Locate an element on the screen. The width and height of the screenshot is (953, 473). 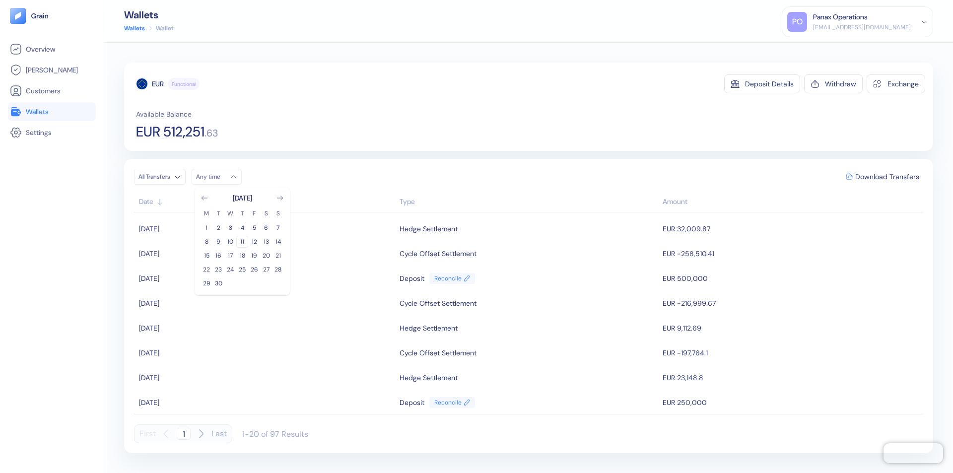
button: 8 is located at coordinates (206, 242).